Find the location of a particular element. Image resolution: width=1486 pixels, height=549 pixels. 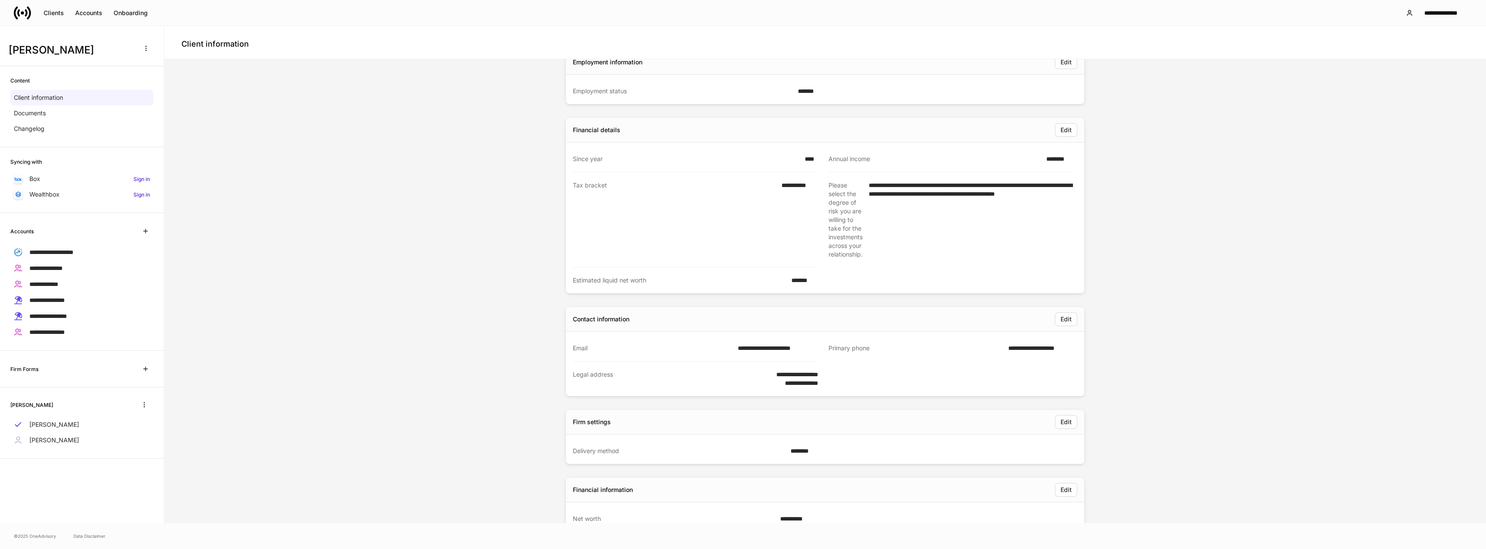

p: Client information is located at coordinates (38, 98).